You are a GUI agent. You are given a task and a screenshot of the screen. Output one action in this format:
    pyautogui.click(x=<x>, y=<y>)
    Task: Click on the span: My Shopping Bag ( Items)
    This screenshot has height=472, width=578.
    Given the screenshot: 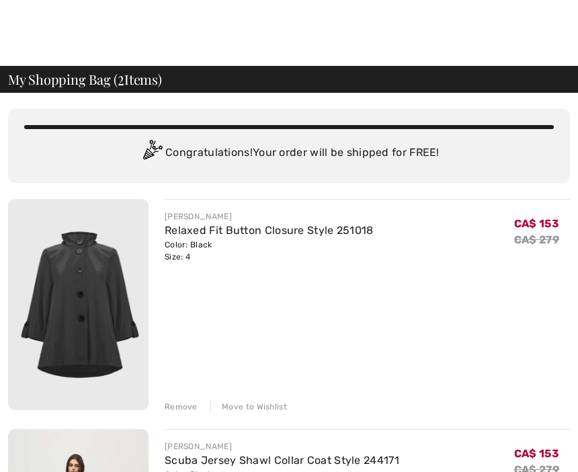 What is the action you would take?
    pyautogui.click(x=85, y=79)
    